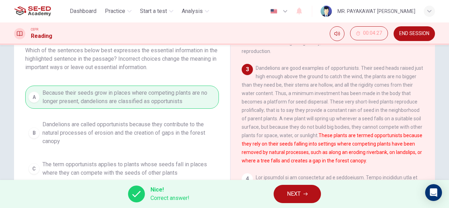 The height and width of the screenshot is (208, 449). What do you see at coordinates (83, 11) in the screenshot?
I see `button: Dashboard` at bounding box center [83, 11].